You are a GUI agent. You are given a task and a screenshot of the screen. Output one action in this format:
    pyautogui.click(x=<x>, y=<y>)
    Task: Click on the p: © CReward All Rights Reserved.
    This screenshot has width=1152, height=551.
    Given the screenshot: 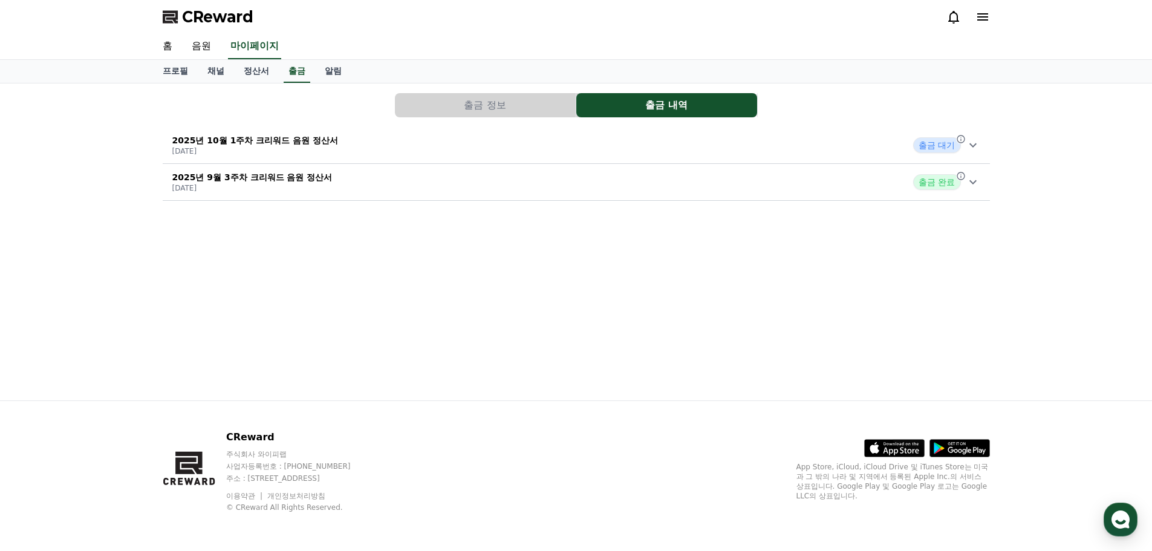 What is the action you would take?
    pyautogui.click(x=300, y=507)
    